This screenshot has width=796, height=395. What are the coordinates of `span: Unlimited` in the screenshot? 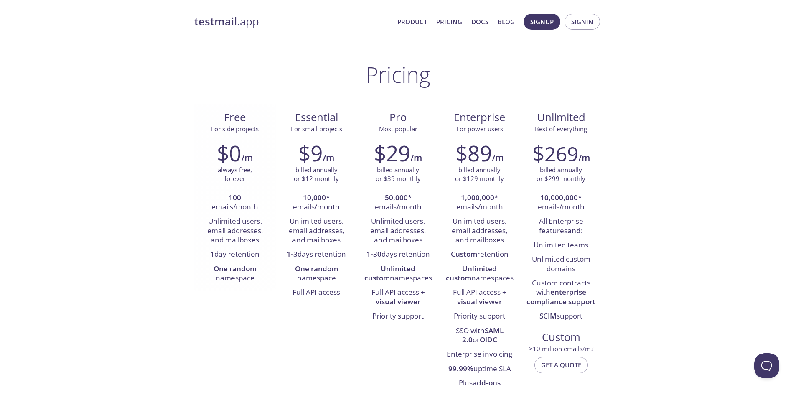 It's located at (561, 117).